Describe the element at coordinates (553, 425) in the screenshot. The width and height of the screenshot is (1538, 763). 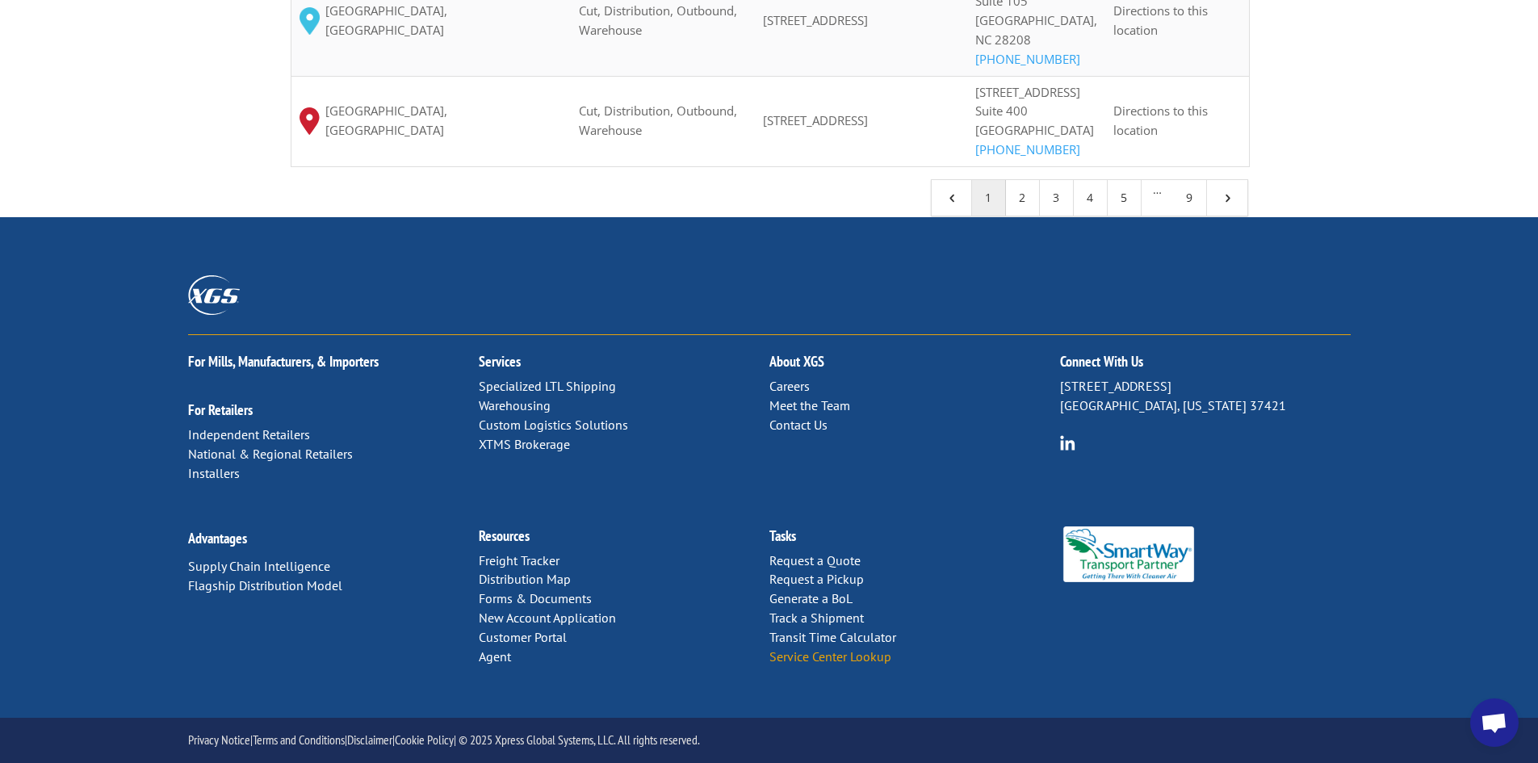
I see `a: Custom Logistics Solutions` at that location.